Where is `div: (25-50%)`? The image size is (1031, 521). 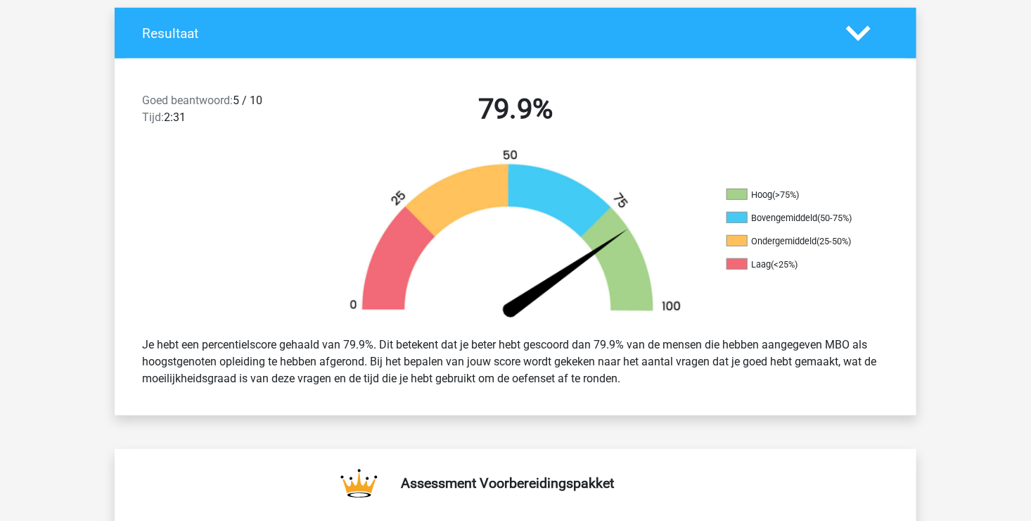
div: (25-50%) is located at coordinates (834, 241).